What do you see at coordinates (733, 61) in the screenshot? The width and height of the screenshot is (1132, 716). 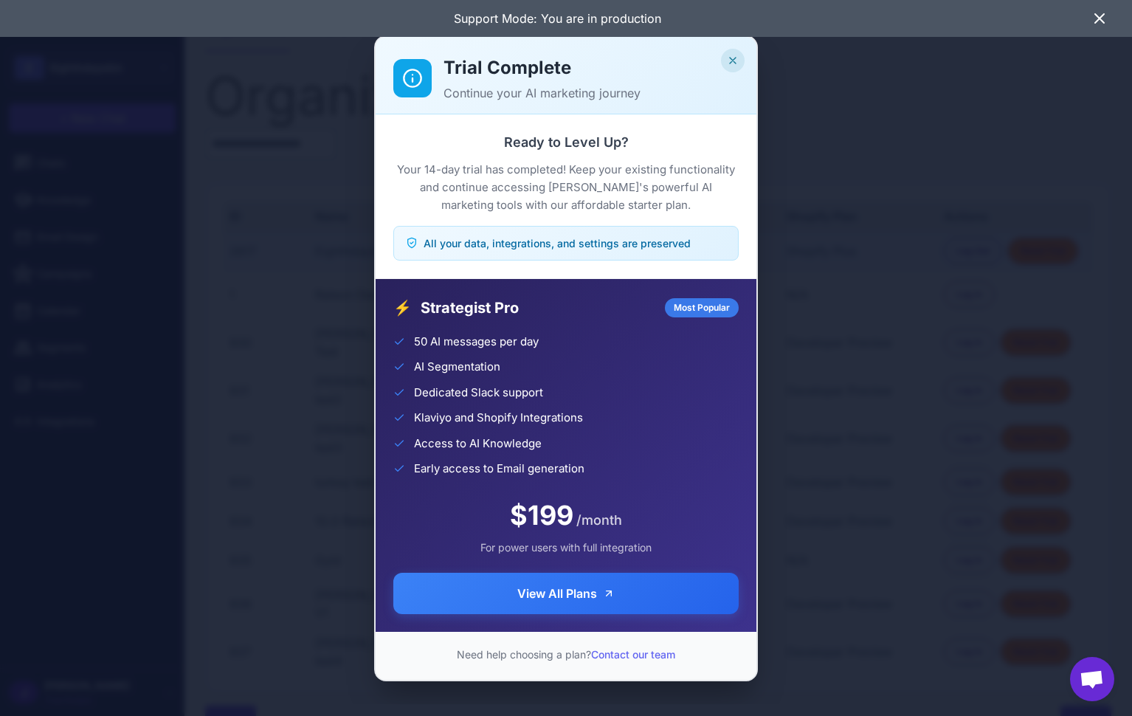 I see `button: Close` at bounding box center [733, 61].